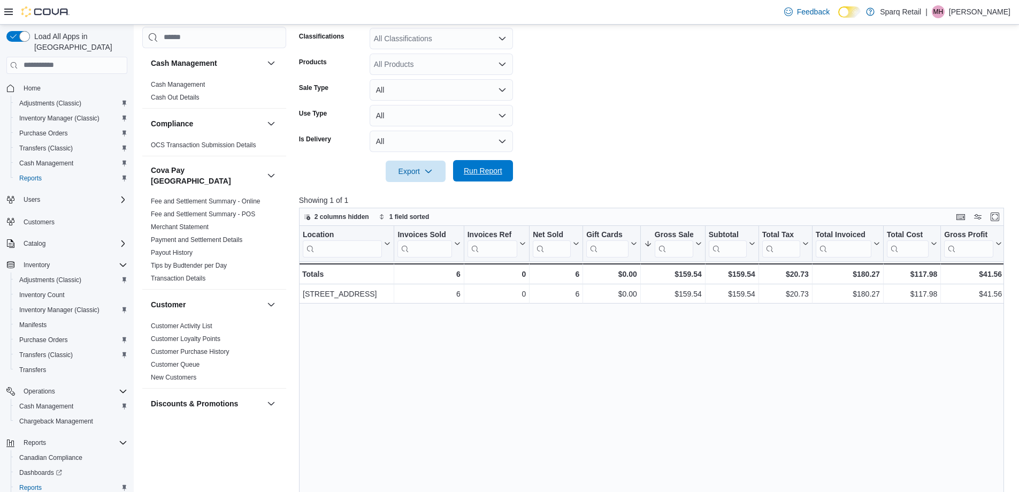 This screenshot has height=492, width=1019. I want to click on button: Gross Profit, so click(973, 243).